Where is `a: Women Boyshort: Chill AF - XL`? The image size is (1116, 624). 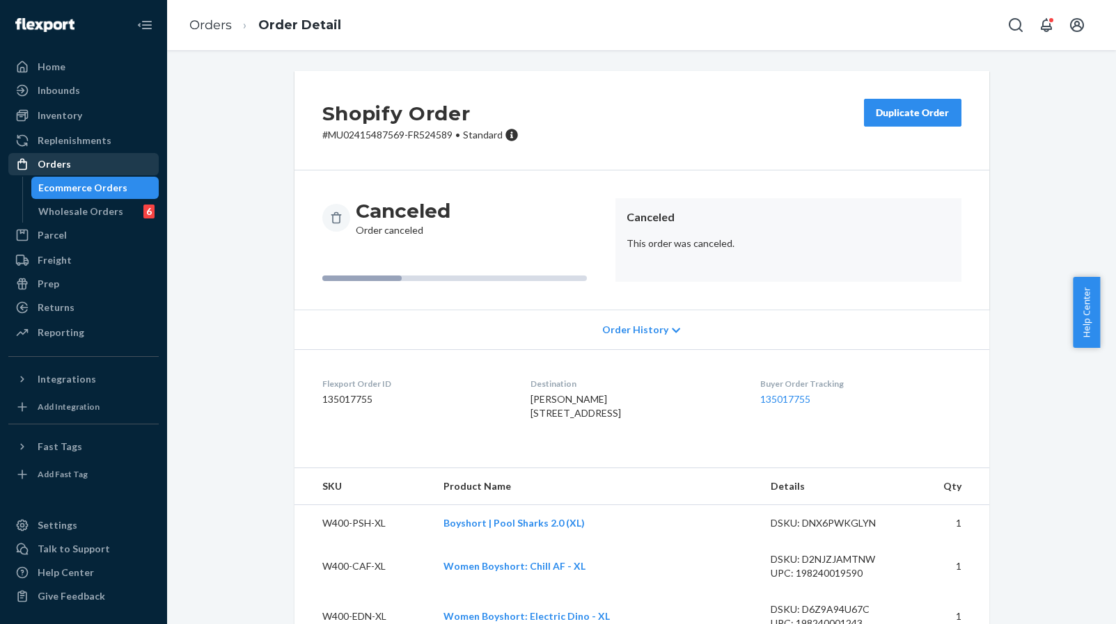
a: Women Boyshort: Chill AF - XL is located at coordinates (514, 566).